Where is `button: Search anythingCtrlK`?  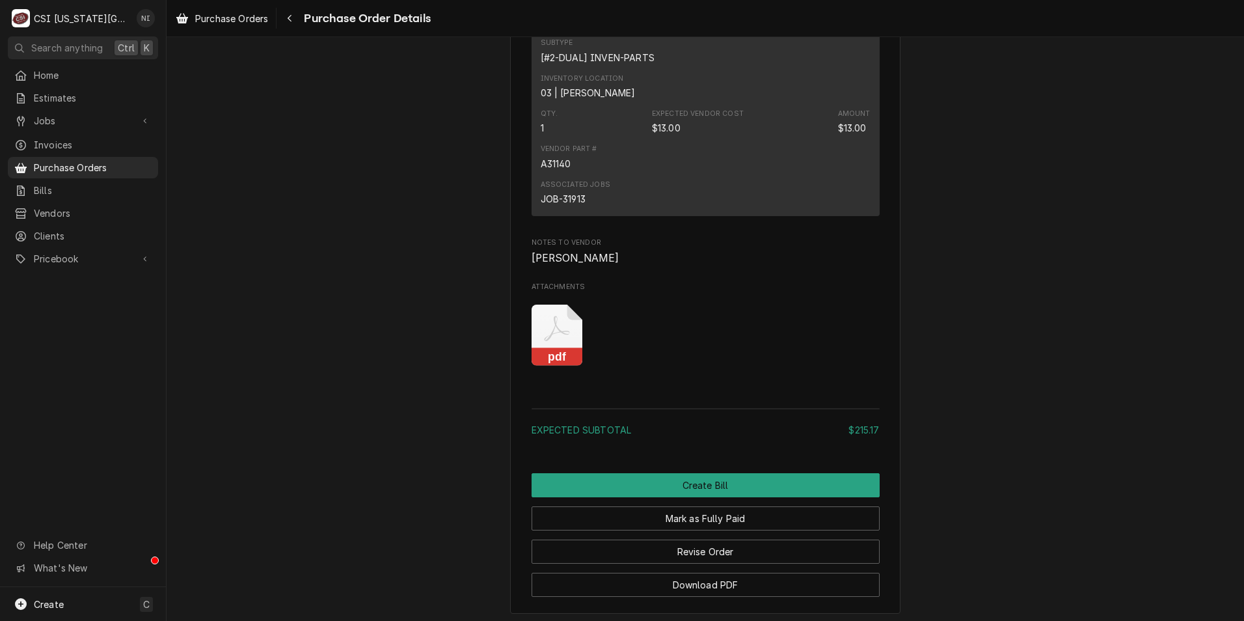
button: Search anythingCtrlK is located at coordinates (83, 48).